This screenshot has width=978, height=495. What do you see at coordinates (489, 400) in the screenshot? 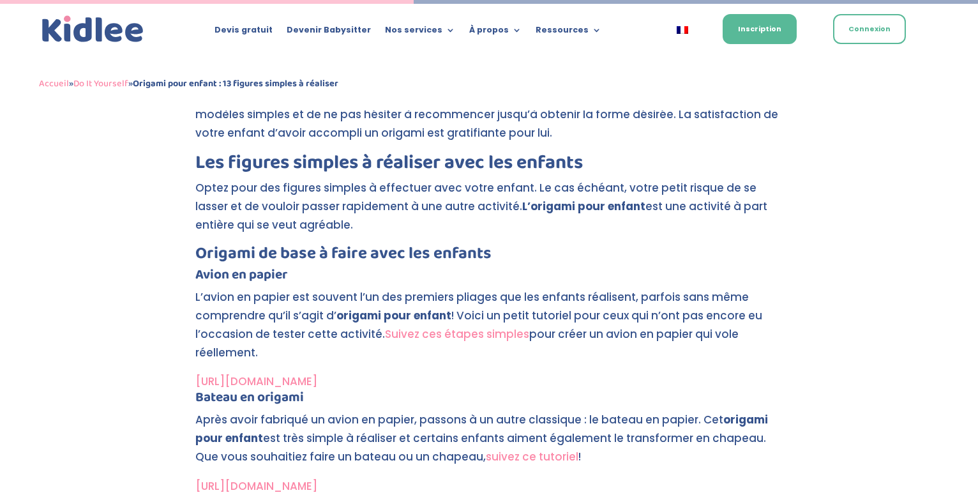
I see `h4: Bateau en origami` at bounding box center [489, 400].